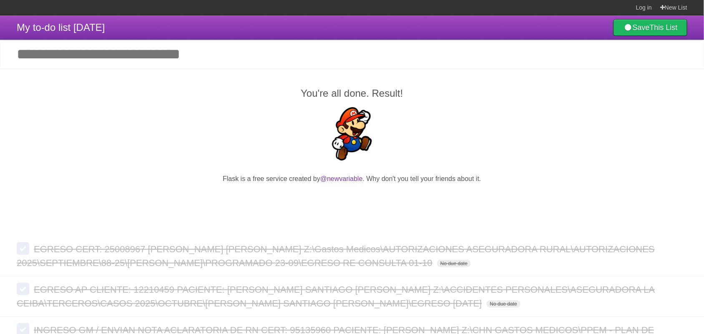 This screenshot has height=334, width=704. Describe the element at coordinates (352, 93) in the screenshot. I see `h2: You're all done. Result!` at that location.